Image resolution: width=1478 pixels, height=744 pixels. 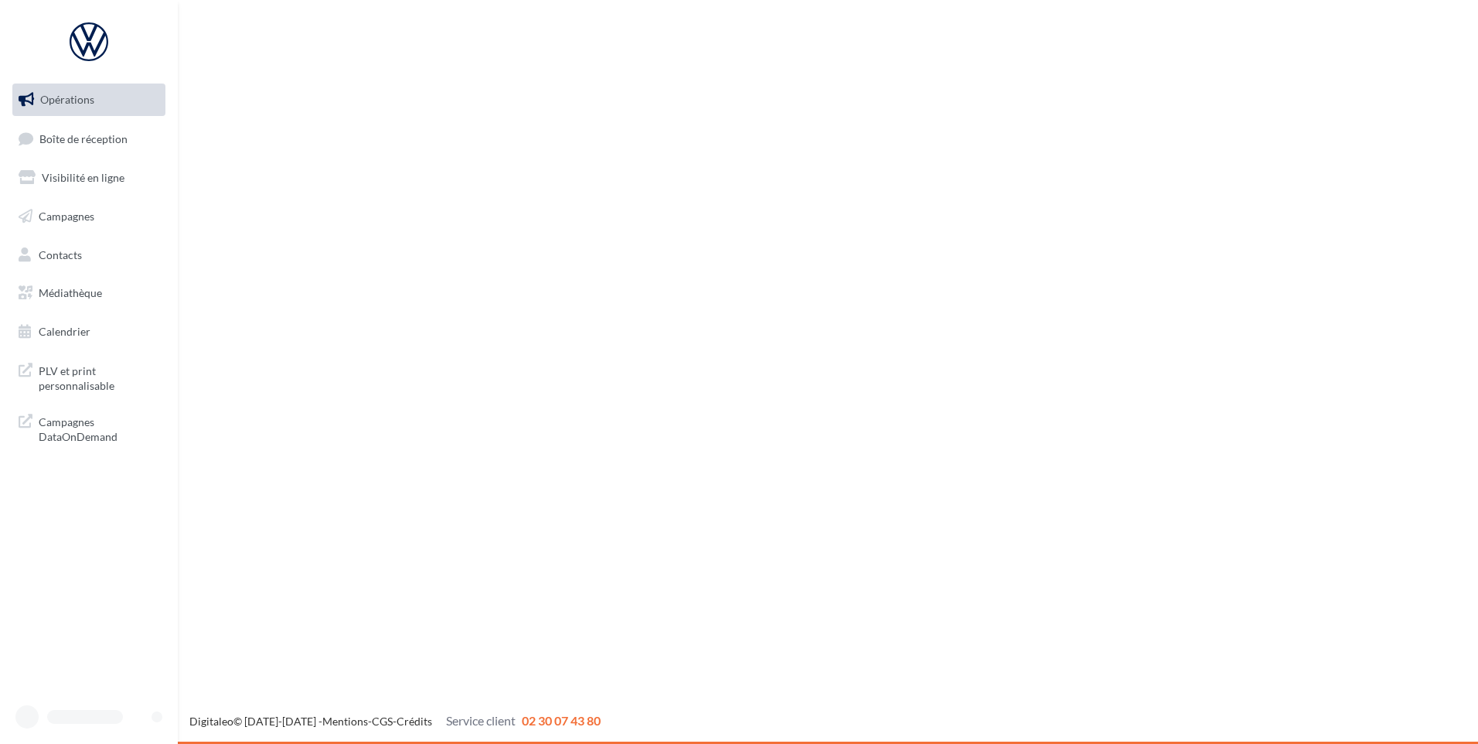 I want to click on span: Service client, so click(x=481, y=720).